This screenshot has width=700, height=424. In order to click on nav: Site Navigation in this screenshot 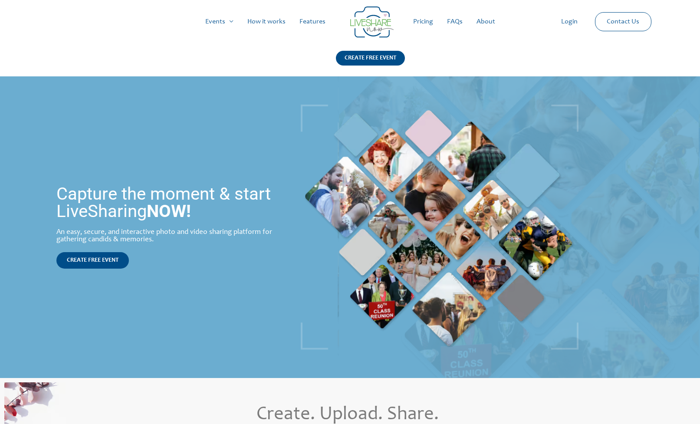, I will do `click(350, 22)`.